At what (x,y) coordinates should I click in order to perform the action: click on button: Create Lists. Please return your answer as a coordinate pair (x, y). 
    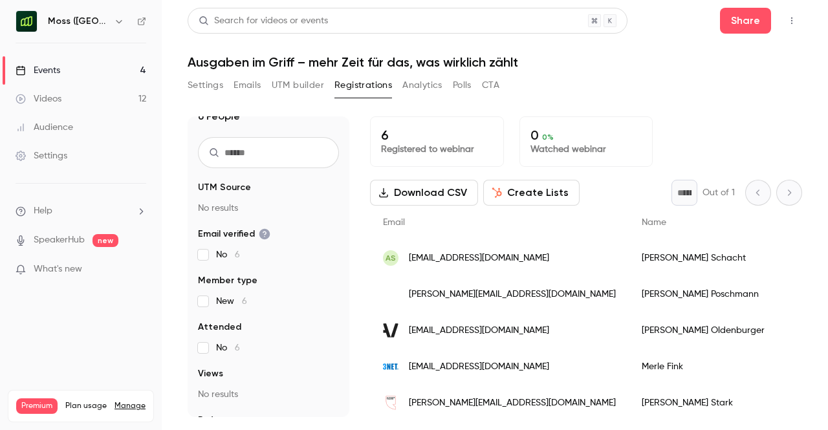
    Looking at the image, I should click on (531, 193).